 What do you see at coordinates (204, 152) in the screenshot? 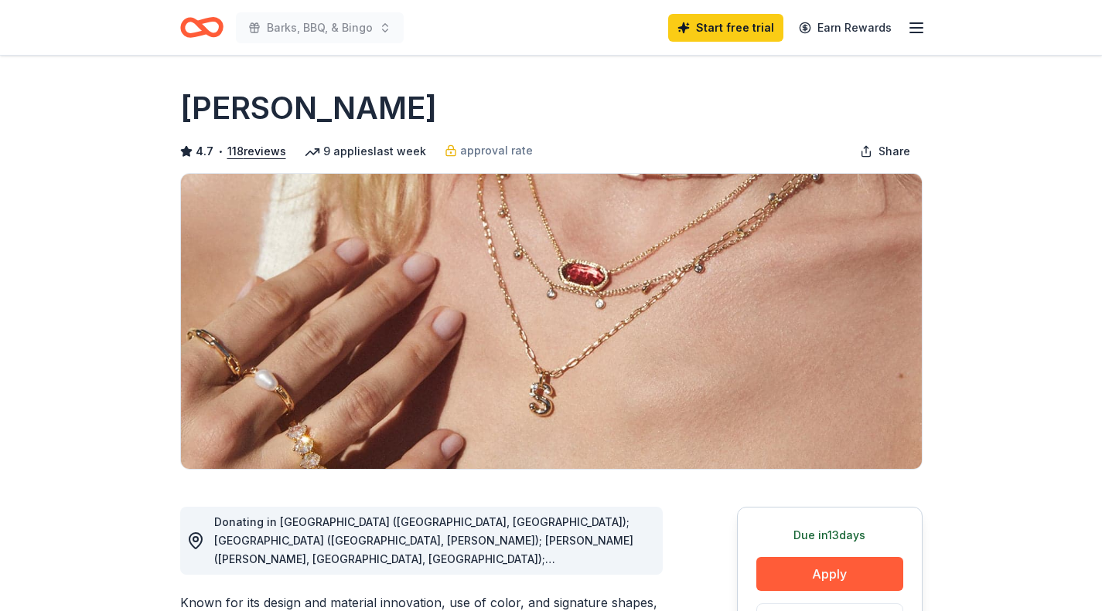
I see `span: 4.7` at bounding box center [204, 152].